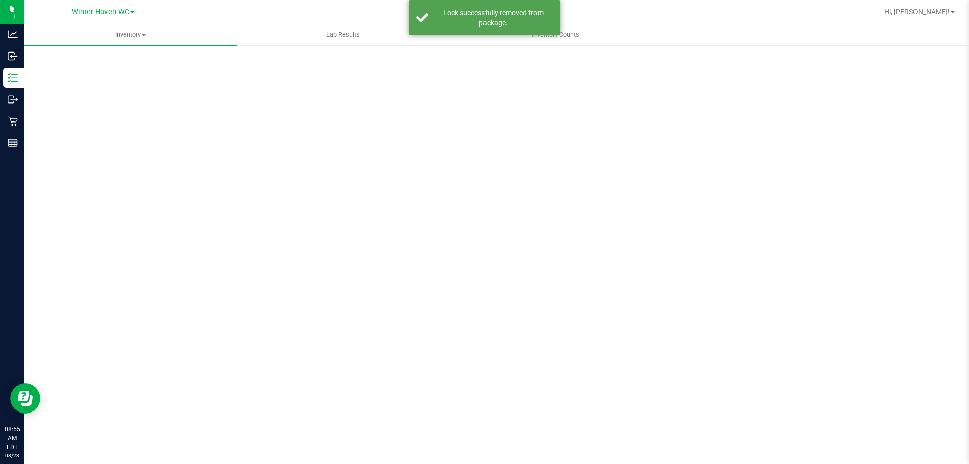 The height and width of the screenshot is (464, 969). What do you see at coordinates (130, 35) in the screenshot?
I see `span: Inventory` at bounding box center [130, 35].